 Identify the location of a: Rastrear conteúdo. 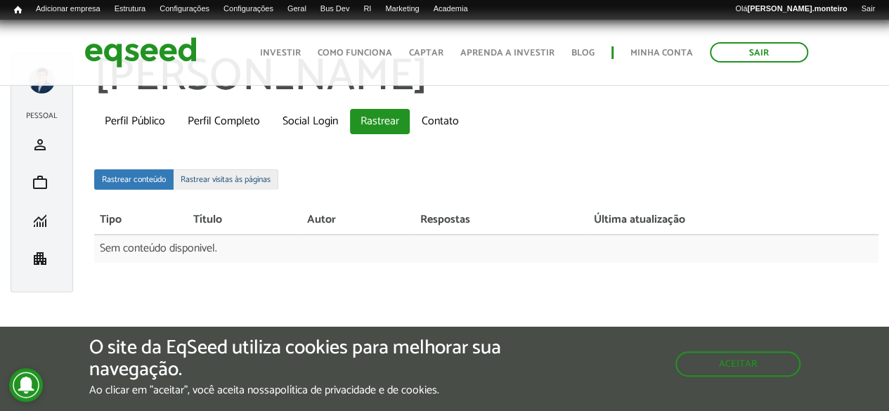
(134, 179).